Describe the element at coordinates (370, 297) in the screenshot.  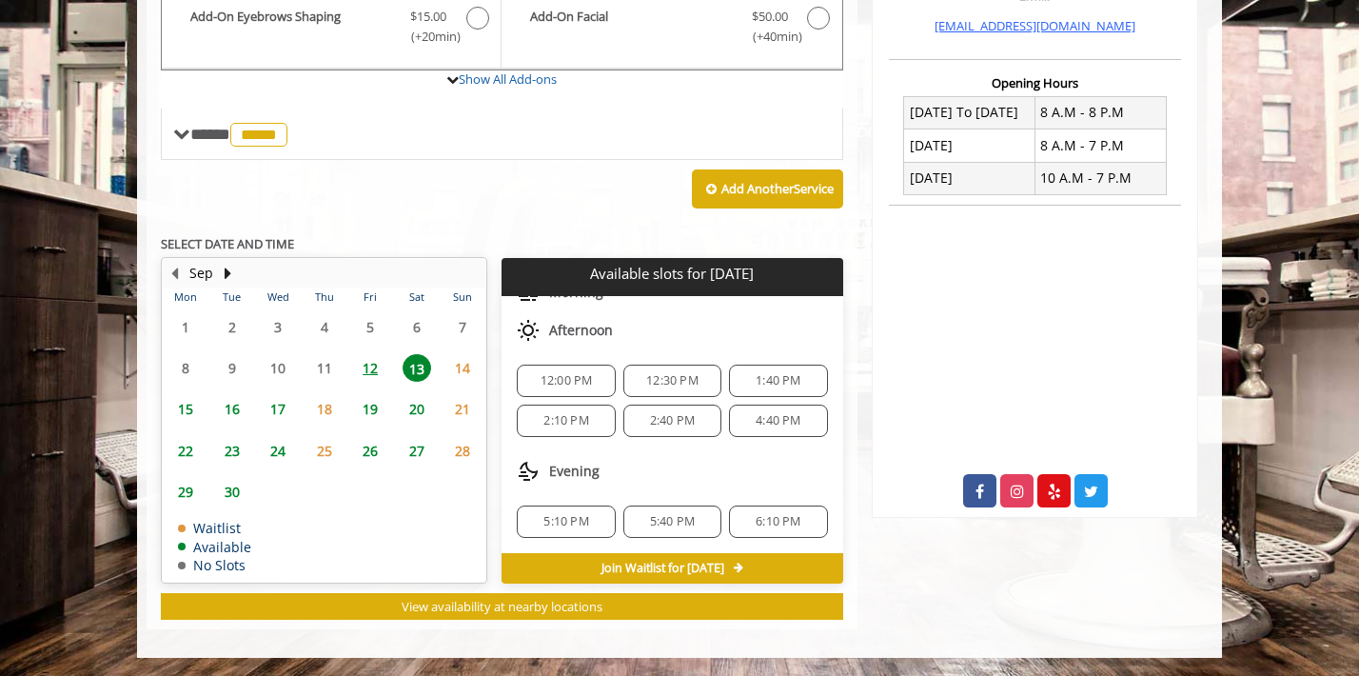
I see `th: Fri` at that location.